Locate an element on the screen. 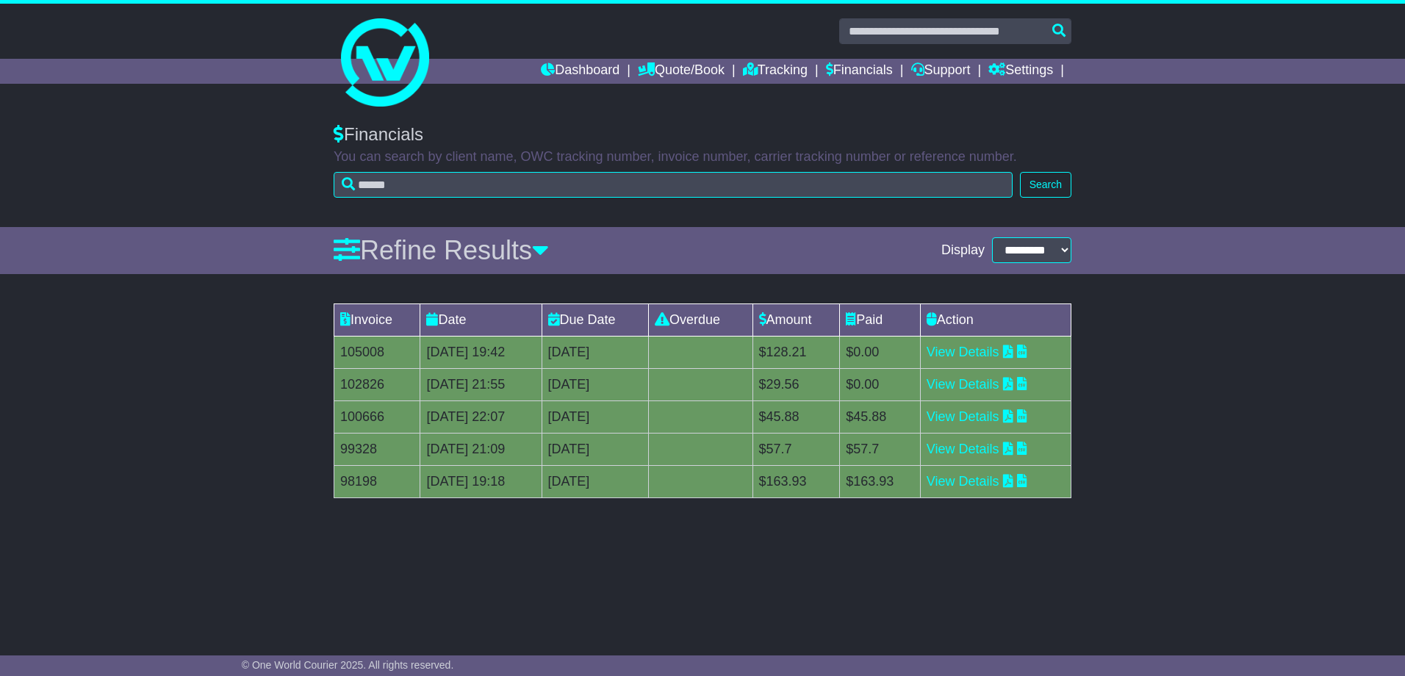 The height and width of the screenshot is (676, 1405). a: Quote/Book is located at coordinates (681, 71).